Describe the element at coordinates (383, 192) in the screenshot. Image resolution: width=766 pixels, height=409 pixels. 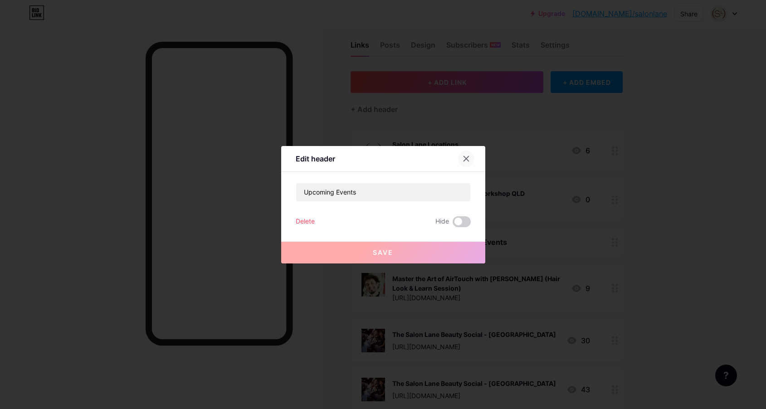
I see `input: Title` at that location.